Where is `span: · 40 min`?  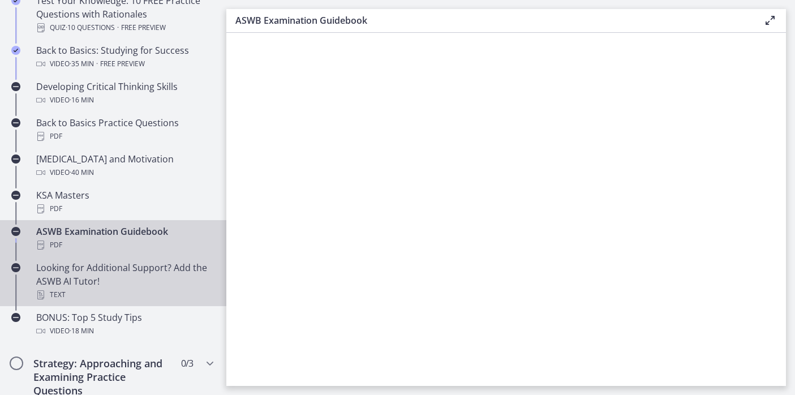 span: · 40 min is located at coordinates (81, 173).